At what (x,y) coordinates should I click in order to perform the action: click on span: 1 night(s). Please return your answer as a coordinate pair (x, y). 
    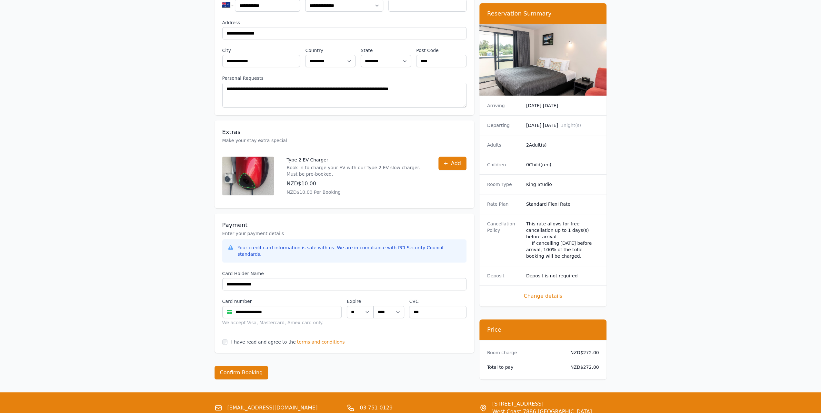
    Looking at the image, I should click on (571, 125).